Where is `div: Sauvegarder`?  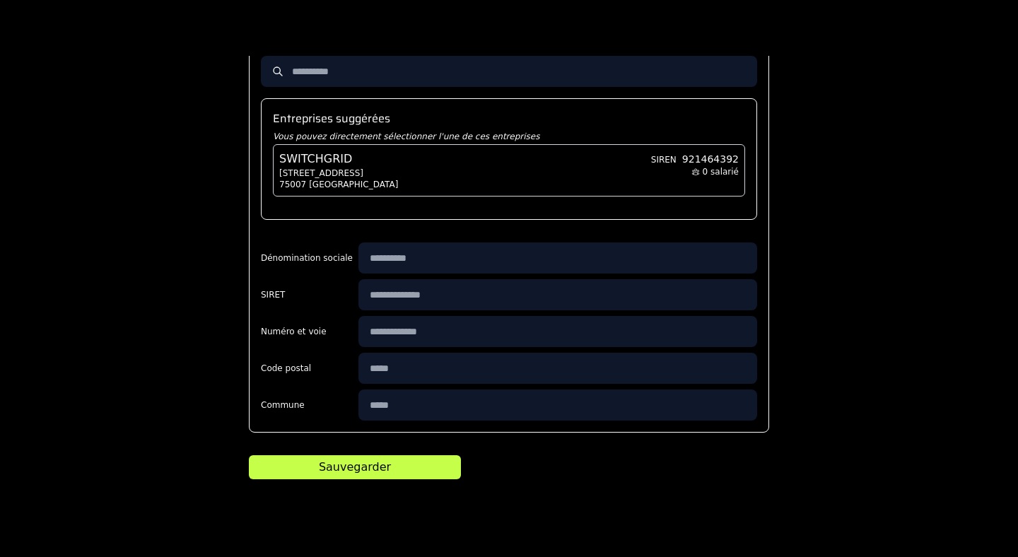
div: Sauvegarder is located at coordinates (355, 467).